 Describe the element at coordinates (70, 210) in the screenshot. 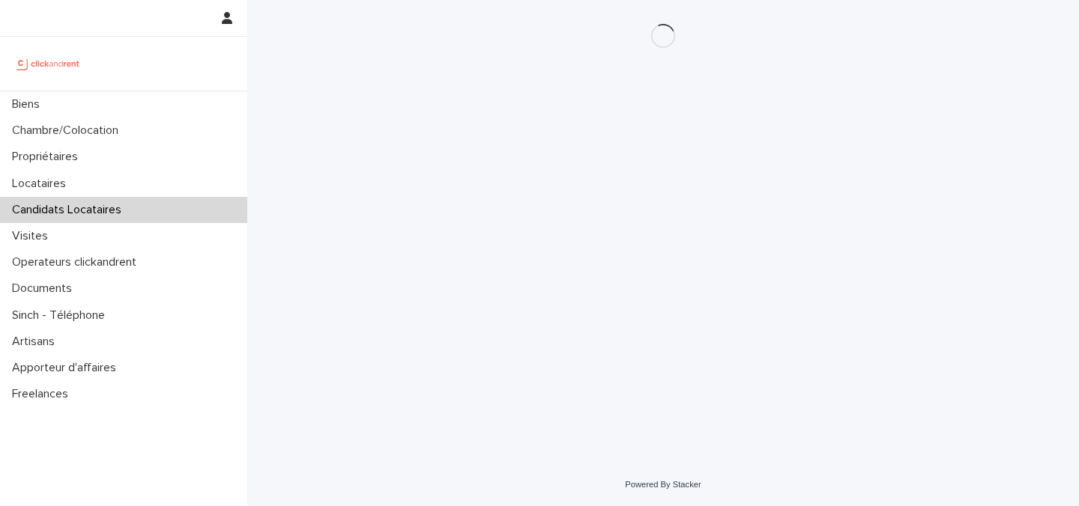

I see `p: Candidats Locataires` at that location.